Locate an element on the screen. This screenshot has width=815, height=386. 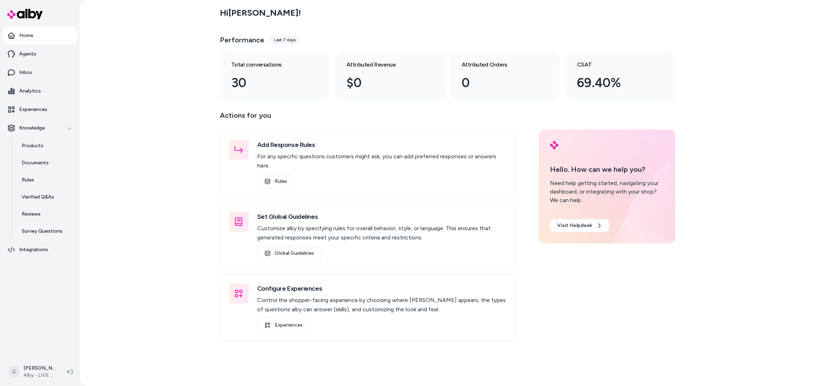
button: Knowledge is located at coordinates (40, 128).